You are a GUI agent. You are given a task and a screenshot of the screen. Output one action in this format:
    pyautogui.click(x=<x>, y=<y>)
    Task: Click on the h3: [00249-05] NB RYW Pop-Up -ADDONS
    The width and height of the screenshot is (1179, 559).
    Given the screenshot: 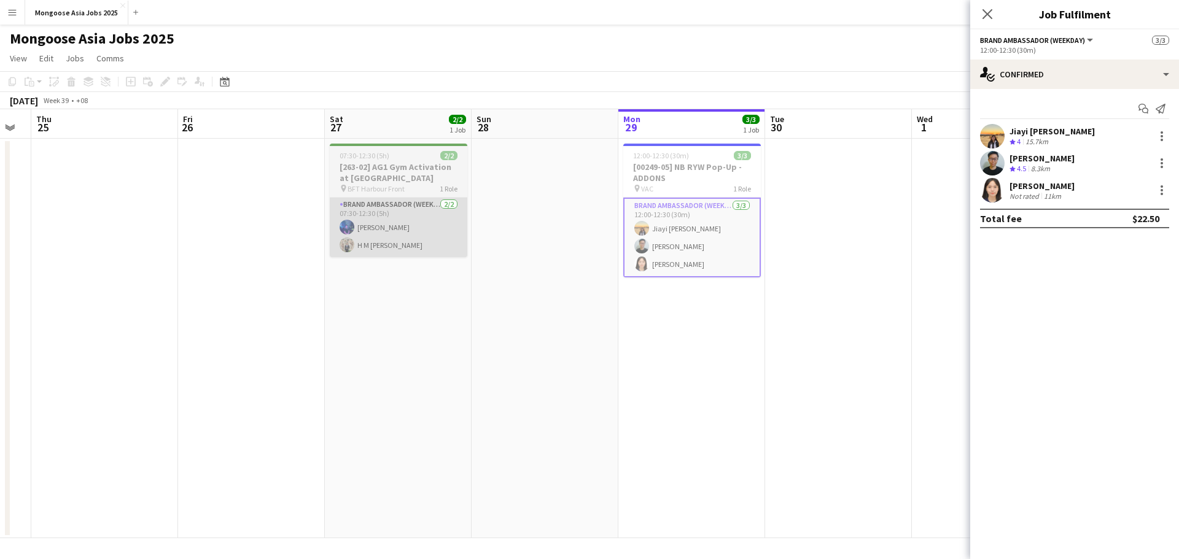 What is the action you would take?
    pyautogui.click(x=692, y=173)
    